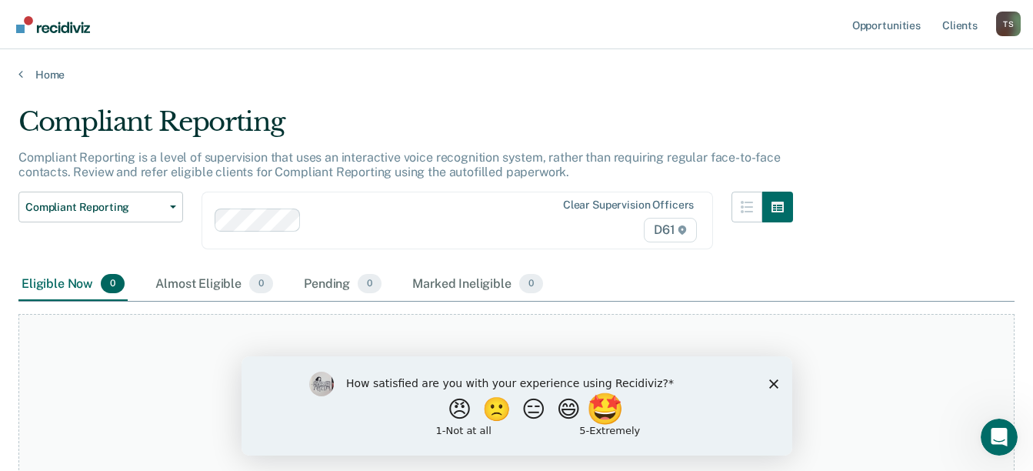 This screenshot has height=471, width=1033. I want to click on button: 3, so click(293, 53).